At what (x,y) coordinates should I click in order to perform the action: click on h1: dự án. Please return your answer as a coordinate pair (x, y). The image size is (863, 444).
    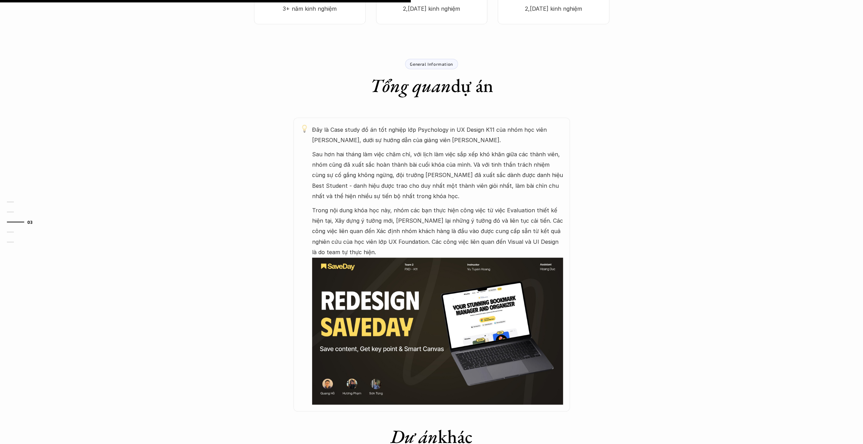
    Looking at the image, I should click on (432, 85).